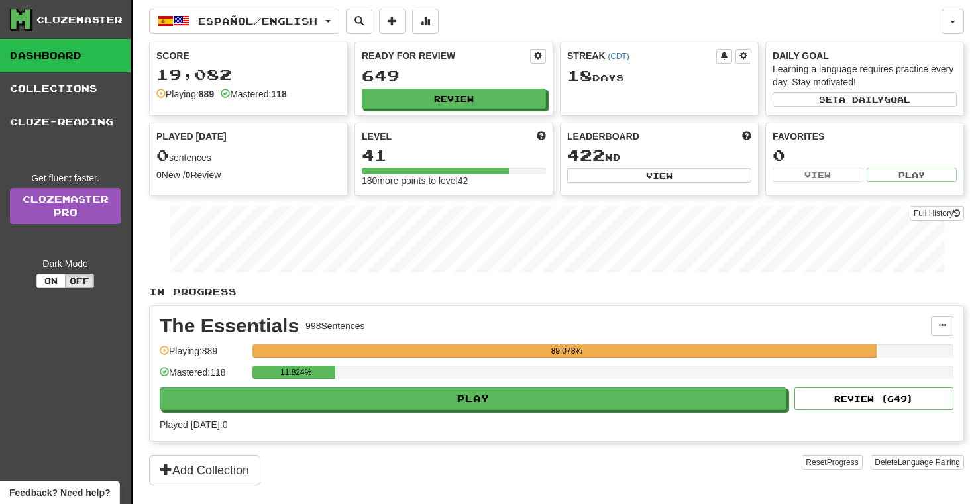 This screenshot has height=504, width=974. Describe the element at coordinates (641, 56) in the screenshot. I see `div: Streak` at that location.